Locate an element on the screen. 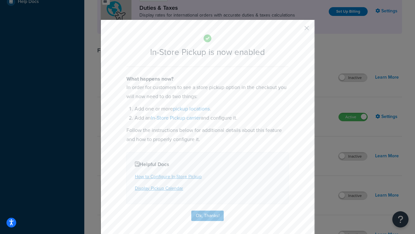 Image resolution: width=415 pixels, height=234 pixels. a: Display Pickup Calendar is located at coordinates (159, 188).